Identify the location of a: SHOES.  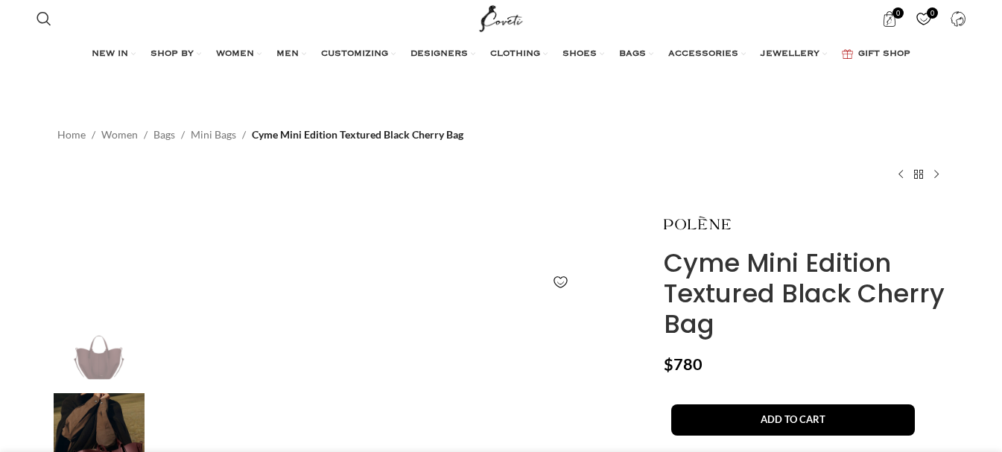
(583, 54).